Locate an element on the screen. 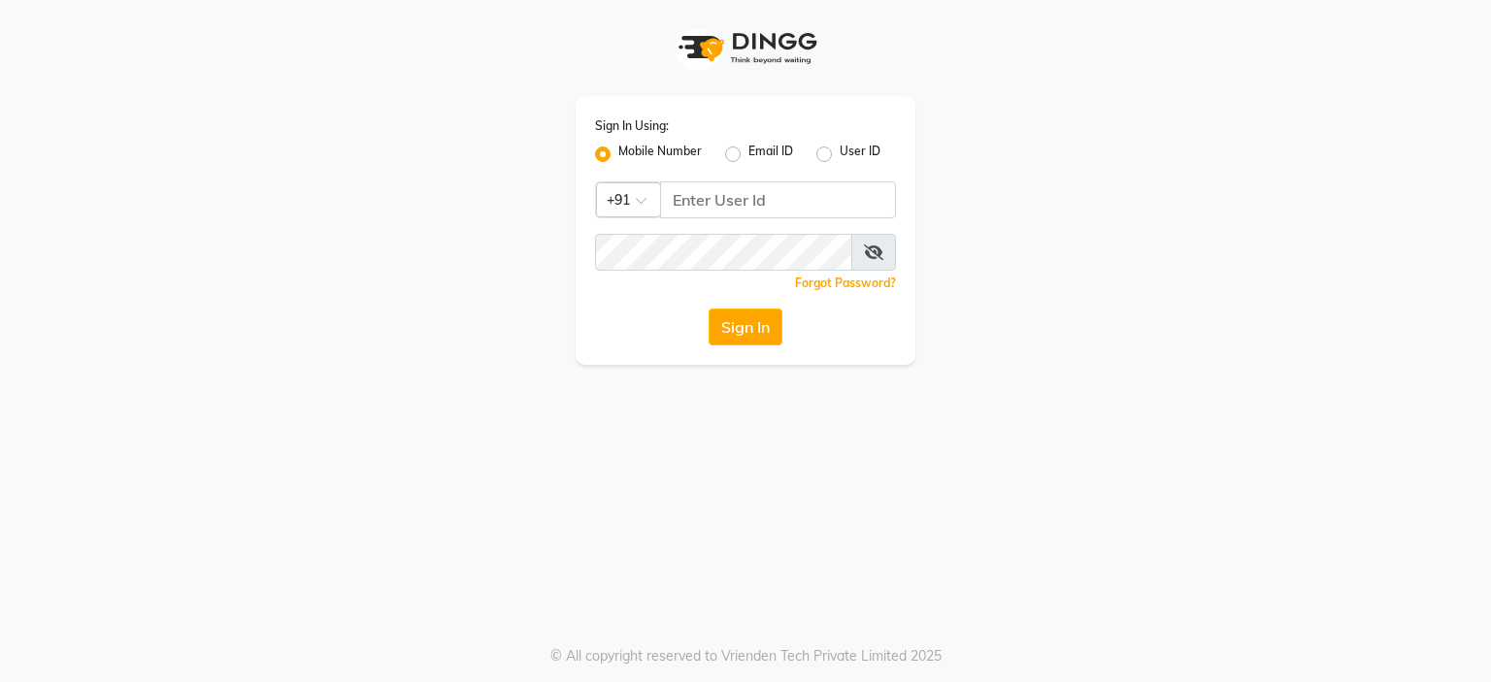  img: logo1.svg is located at coordinates (746, 48).